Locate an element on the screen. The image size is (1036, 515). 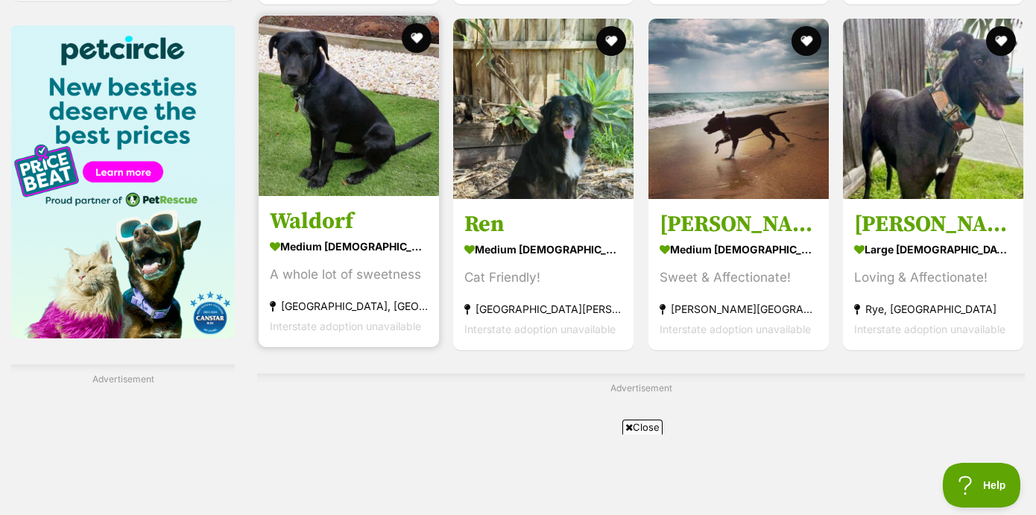
img: Lenny - Greyhound Dog is located at coordinates (933, 109).